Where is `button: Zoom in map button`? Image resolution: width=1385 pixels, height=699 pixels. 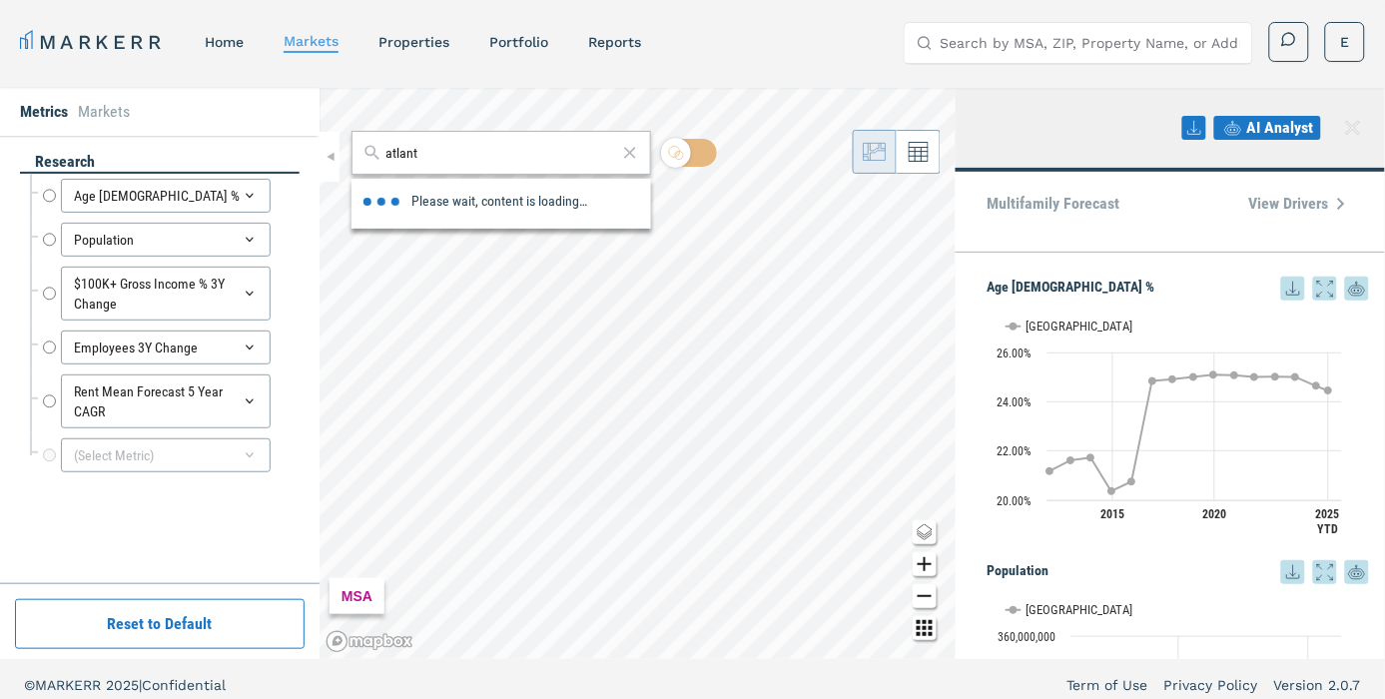
button: Zoom in map button is located at coordinates (925, 564).